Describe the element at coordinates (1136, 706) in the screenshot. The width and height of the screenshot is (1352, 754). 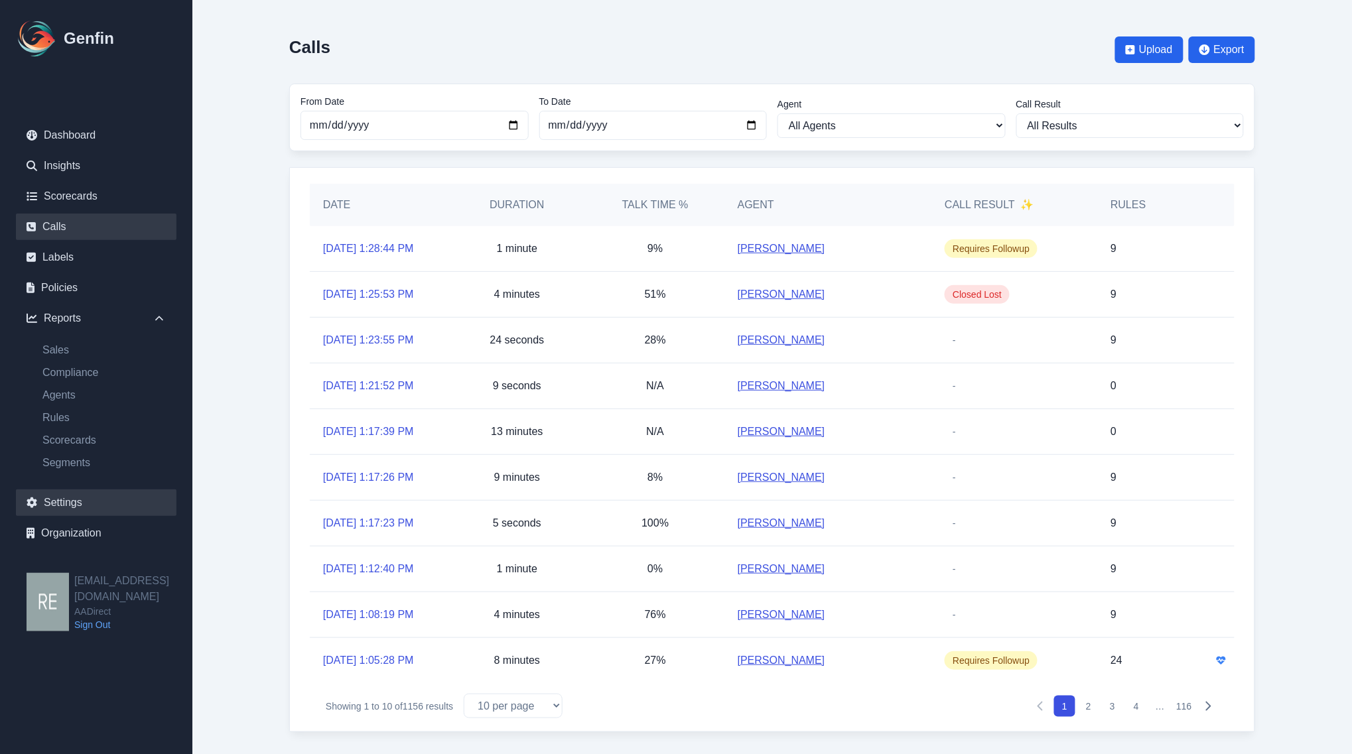
I see `button: 4` at that location.